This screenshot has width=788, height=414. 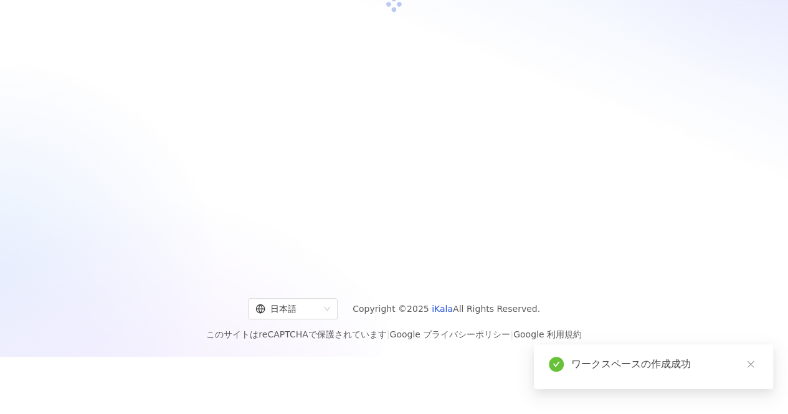 What do you see at coordinates (442, 309) in the screenshot?
I see `a: iKala` at bounding box center [442, 309].